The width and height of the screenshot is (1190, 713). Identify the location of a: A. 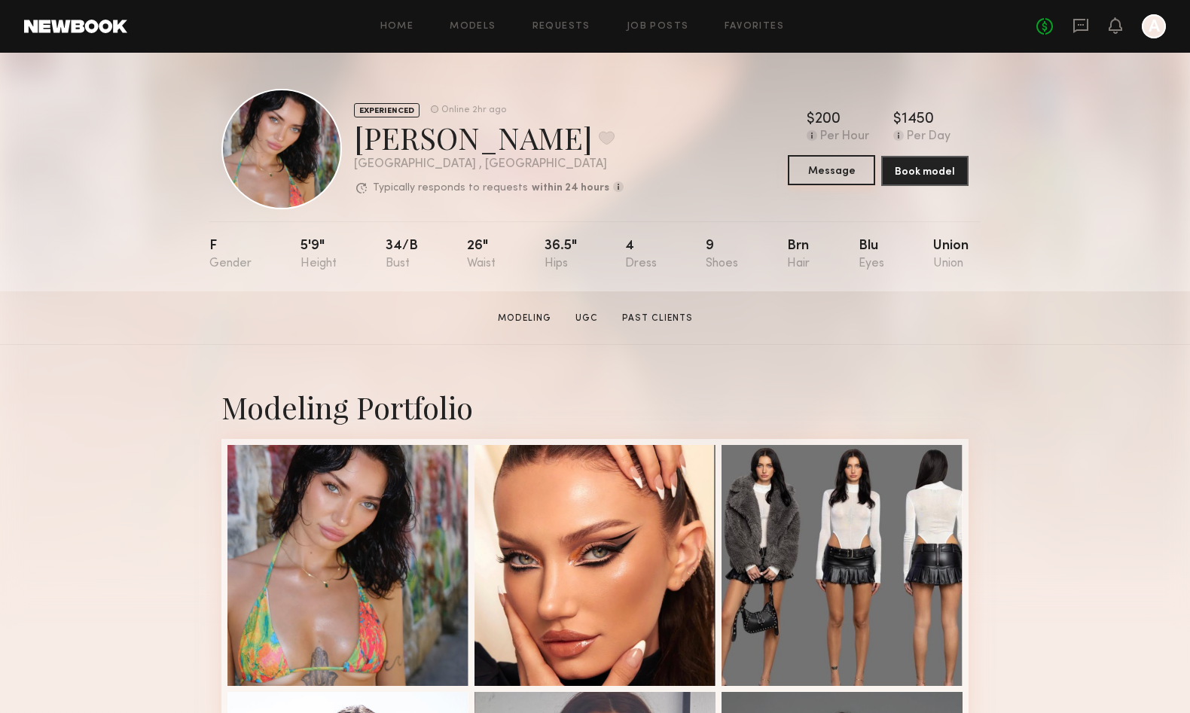
(1154, 26).